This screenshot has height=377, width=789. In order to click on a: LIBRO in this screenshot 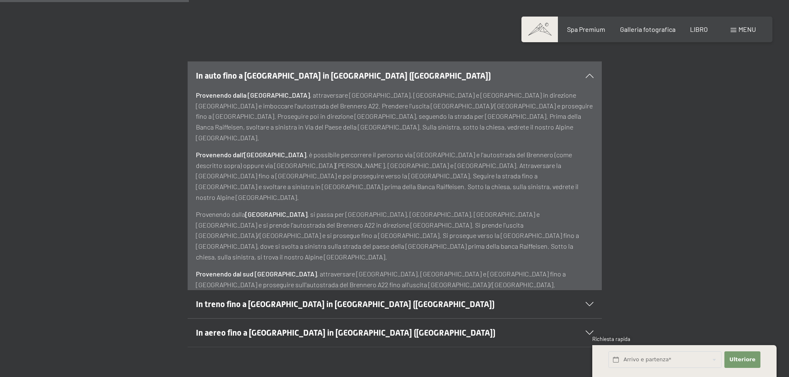, I will do `click(699, 29)`.